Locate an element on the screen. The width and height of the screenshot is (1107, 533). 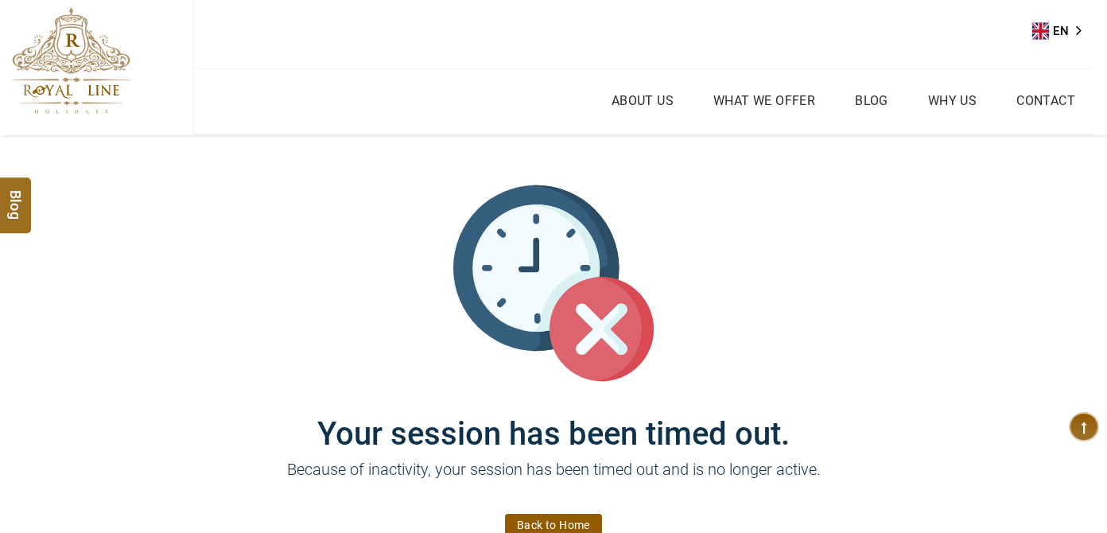
a: EN is located at coordinates (1062, 31).